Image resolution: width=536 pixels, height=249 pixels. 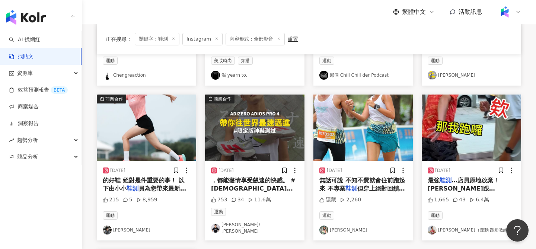 I want to click on div: 1,665, so click(x=438, y=200).